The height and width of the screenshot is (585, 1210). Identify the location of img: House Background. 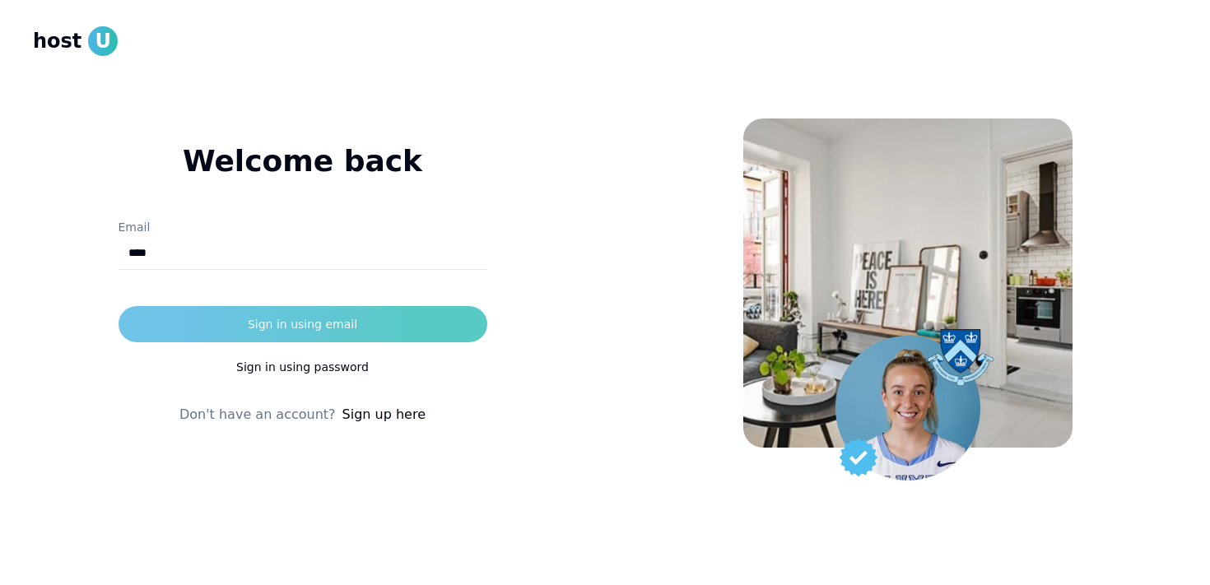
(908, 283).